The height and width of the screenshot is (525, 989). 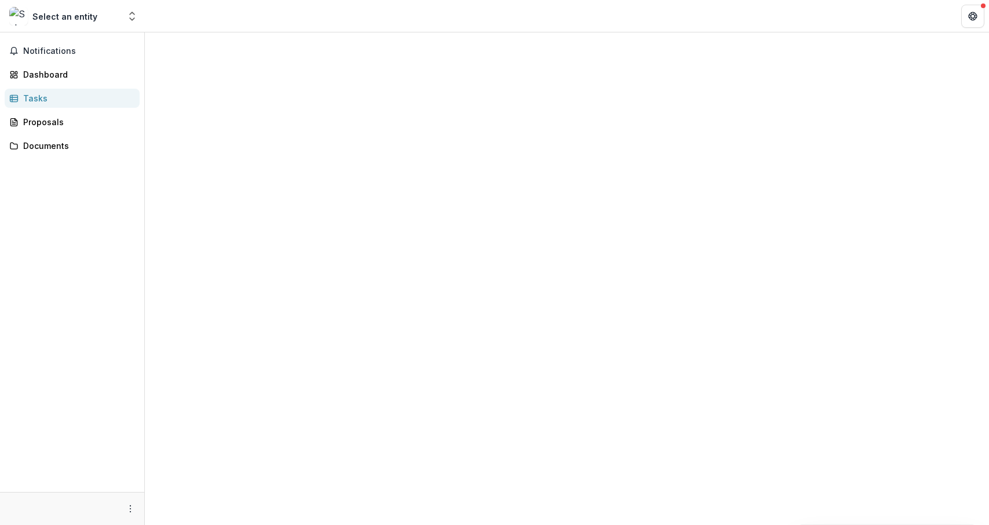 What do you see at coordinates (130, 509) in the screenshot?
I see `button: More` at bounding box center [130, 509].